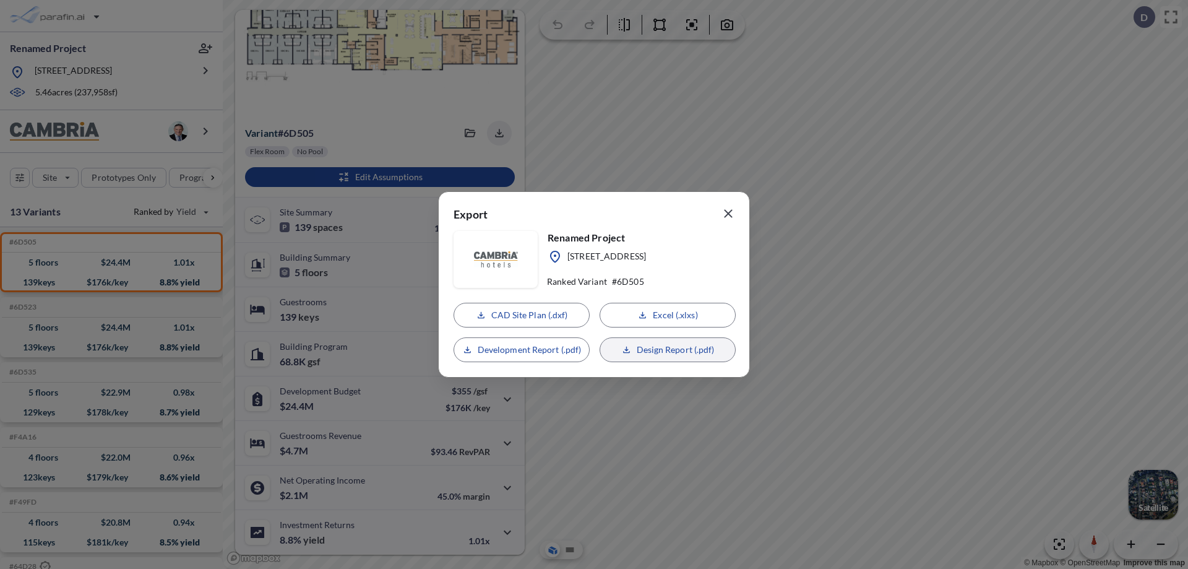  What do you see at coordinates (668, 315) in the screenshot?
I see `button: Excel (.xlxs)` at bounding box center [668, 315].